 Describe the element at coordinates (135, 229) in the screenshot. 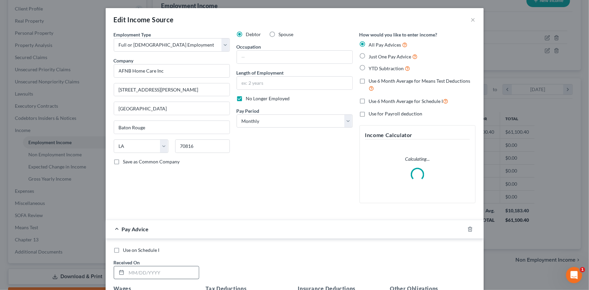

I see `span: Pay Advice` at that location.